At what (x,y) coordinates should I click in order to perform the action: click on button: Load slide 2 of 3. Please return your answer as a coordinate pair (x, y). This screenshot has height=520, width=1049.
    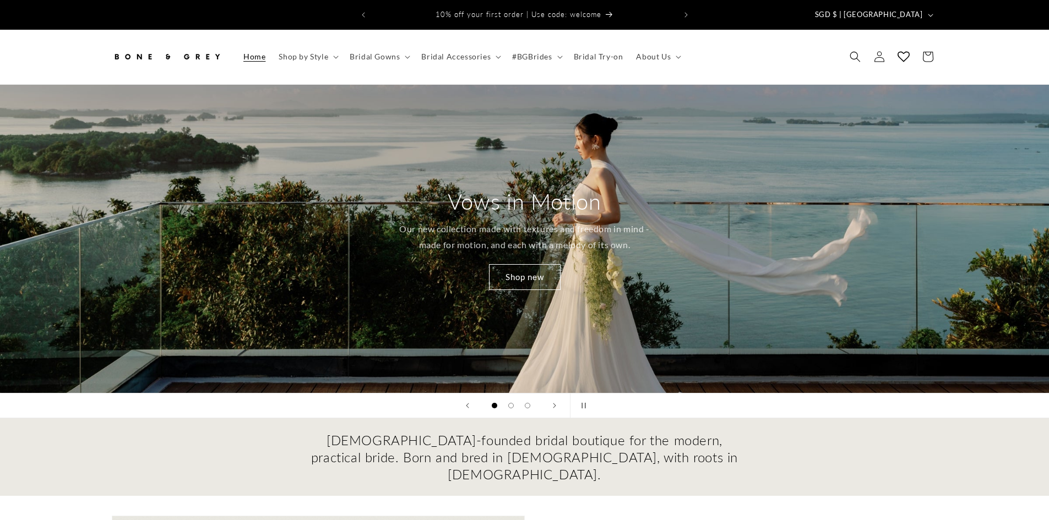
    Looking at the image, I should click on (511, 406).